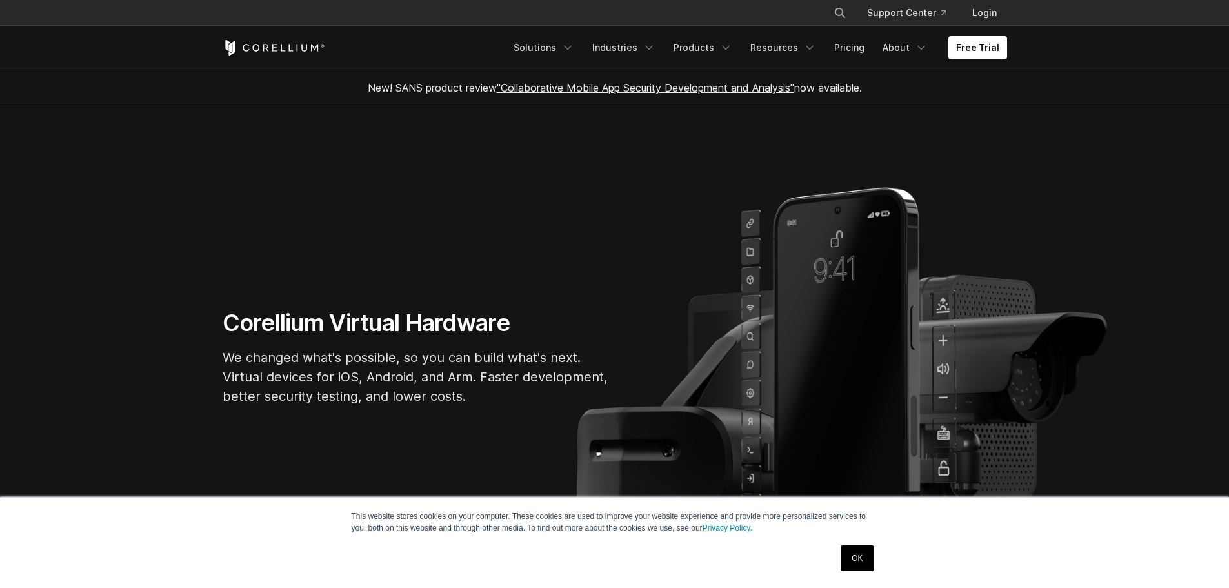 The width and height of the screenshot is (1229, 588). Describe the element at coordinates (977, 48) in the screenshot. I see `a: Free Trial` at that location.